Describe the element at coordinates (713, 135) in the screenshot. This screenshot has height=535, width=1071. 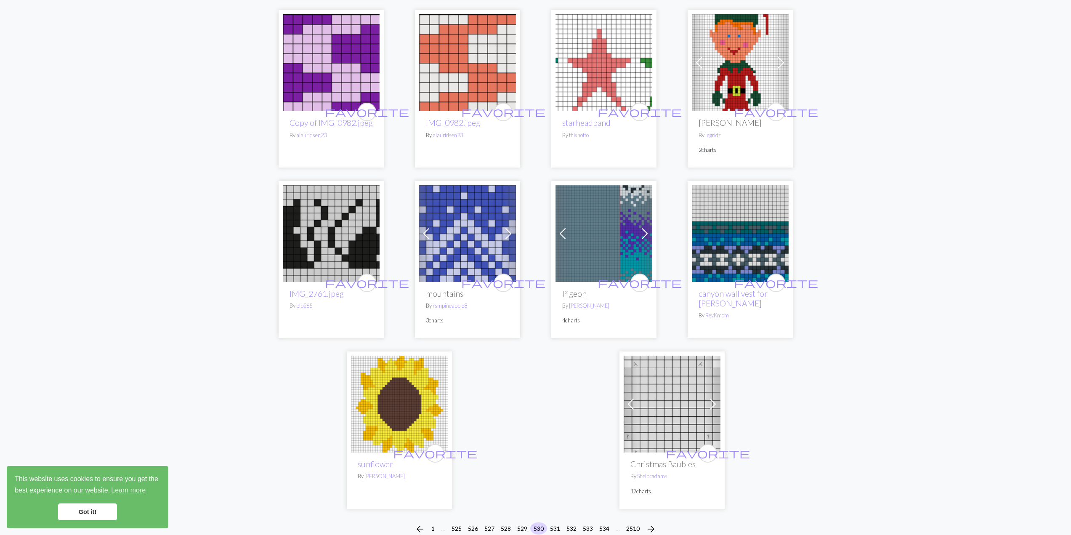
I see `a: ingridz` at that location.